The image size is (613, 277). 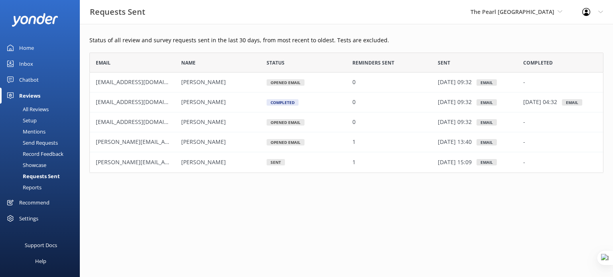 I want to click on div: email, so click(x=572, y=103).